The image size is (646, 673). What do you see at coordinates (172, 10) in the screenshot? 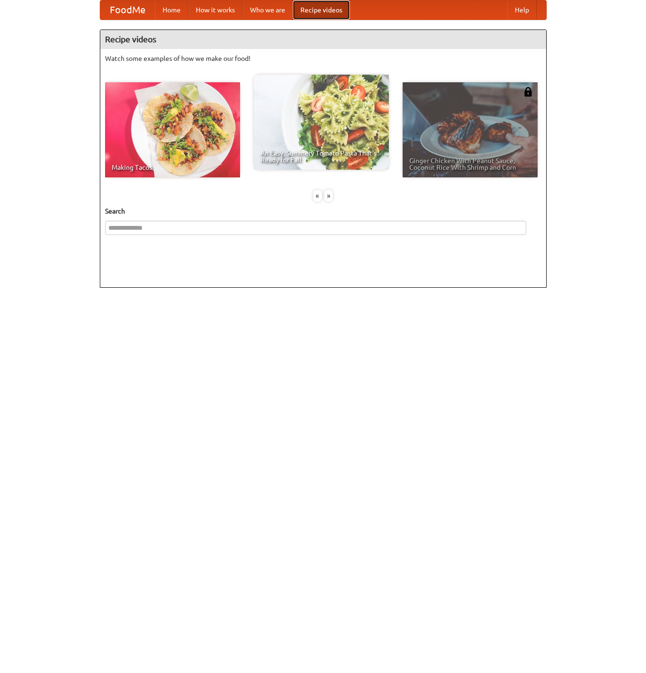
I see `a: Home` at bounding box center [172, 10].